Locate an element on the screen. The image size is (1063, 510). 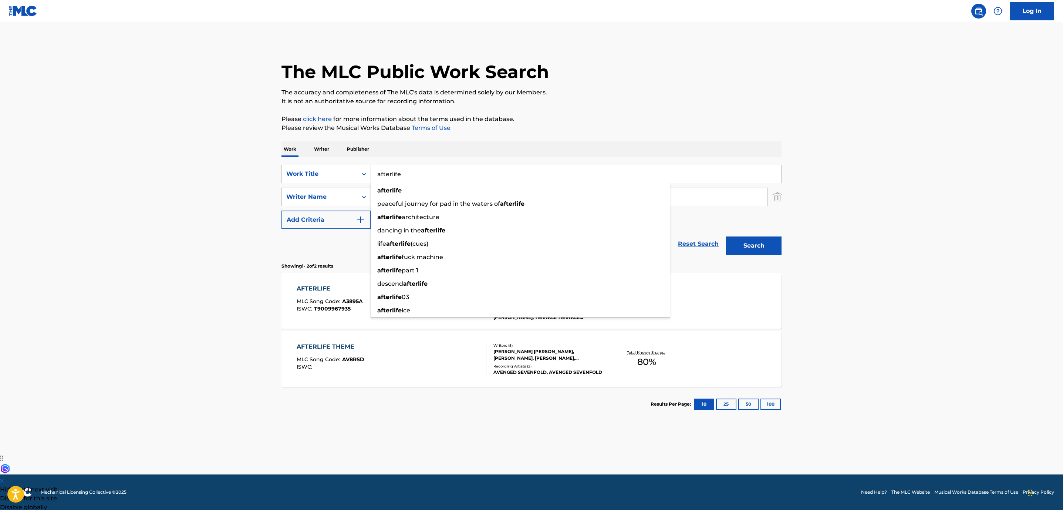
a: Log In is located at coordinates (1032, 11).